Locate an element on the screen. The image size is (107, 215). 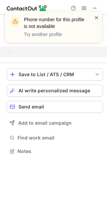
button: AI write personalized message is located at coordinates (55, 91).